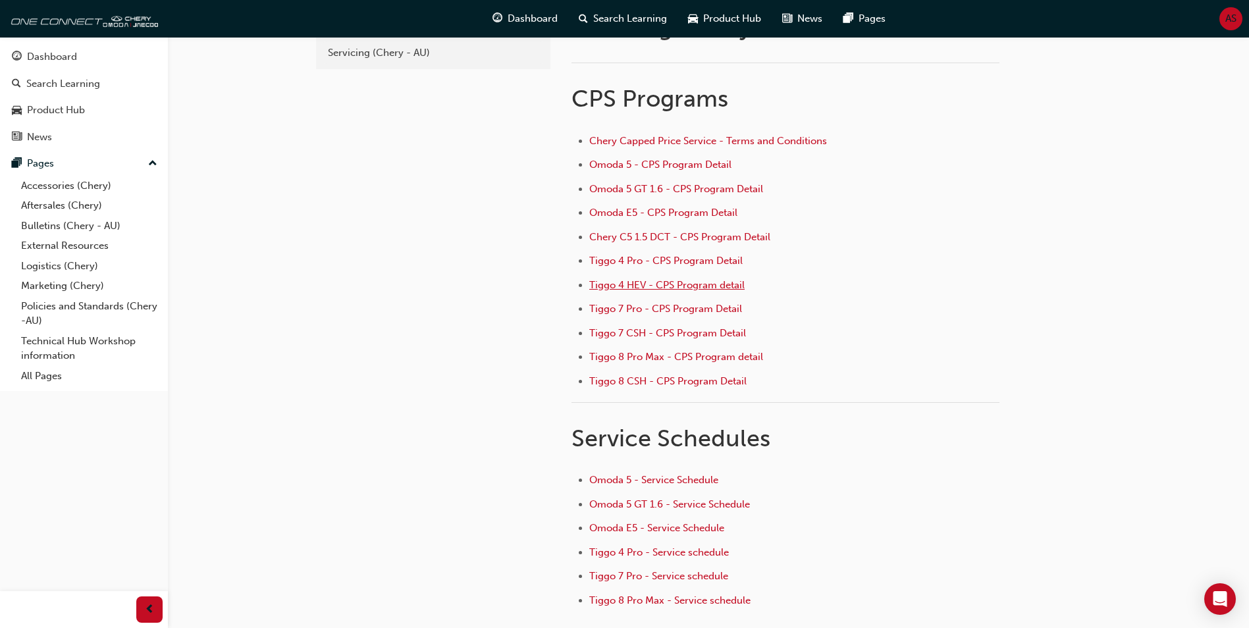  What do you see at coordinates (670, 600) in the screenshot?
I see `span: Tiggo 8 Pro Max - Service schedule` at bounding box center [670, 600].